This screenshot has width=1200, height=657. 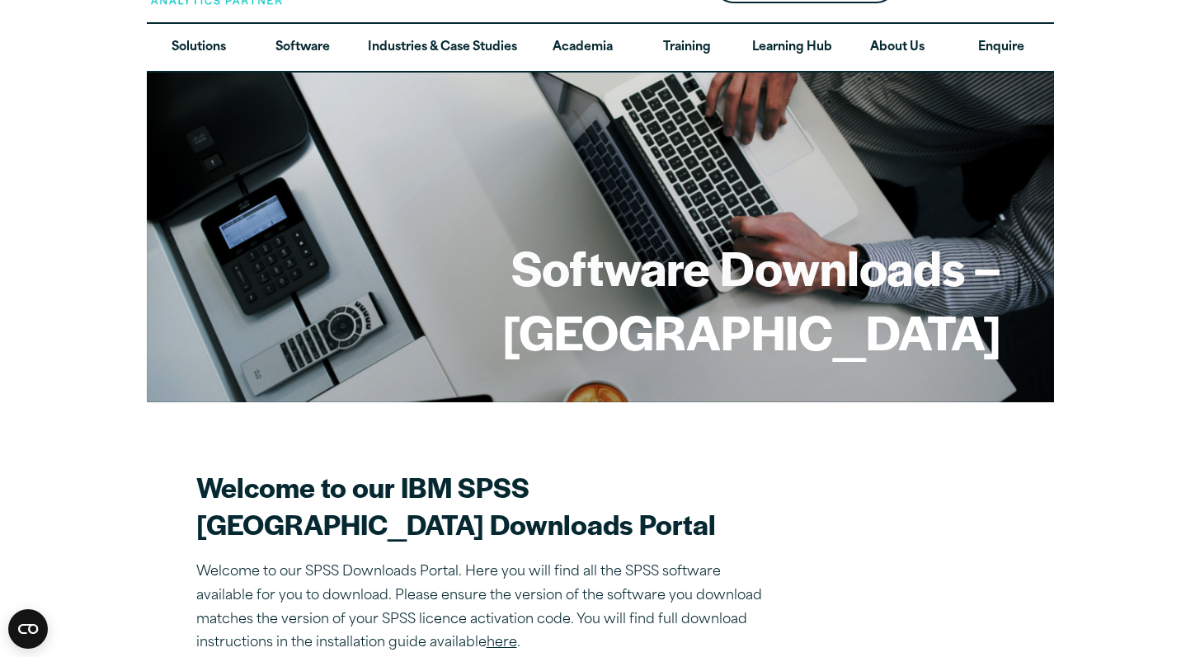 I want to click on a: here, so click(x=501, y=643).